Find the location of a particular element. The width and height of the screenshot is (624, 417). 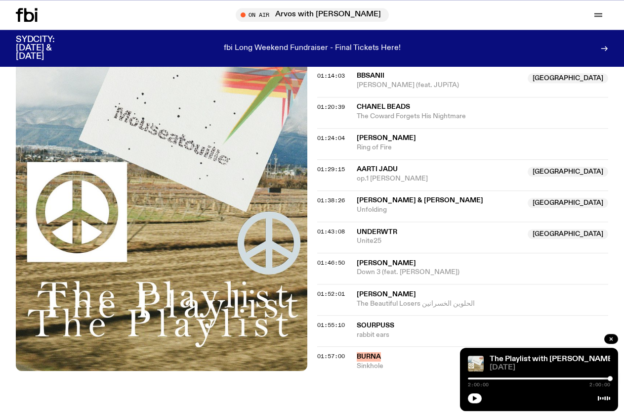

span: The Coward Forgets His Nightmare is located at coordinates (483, 116).